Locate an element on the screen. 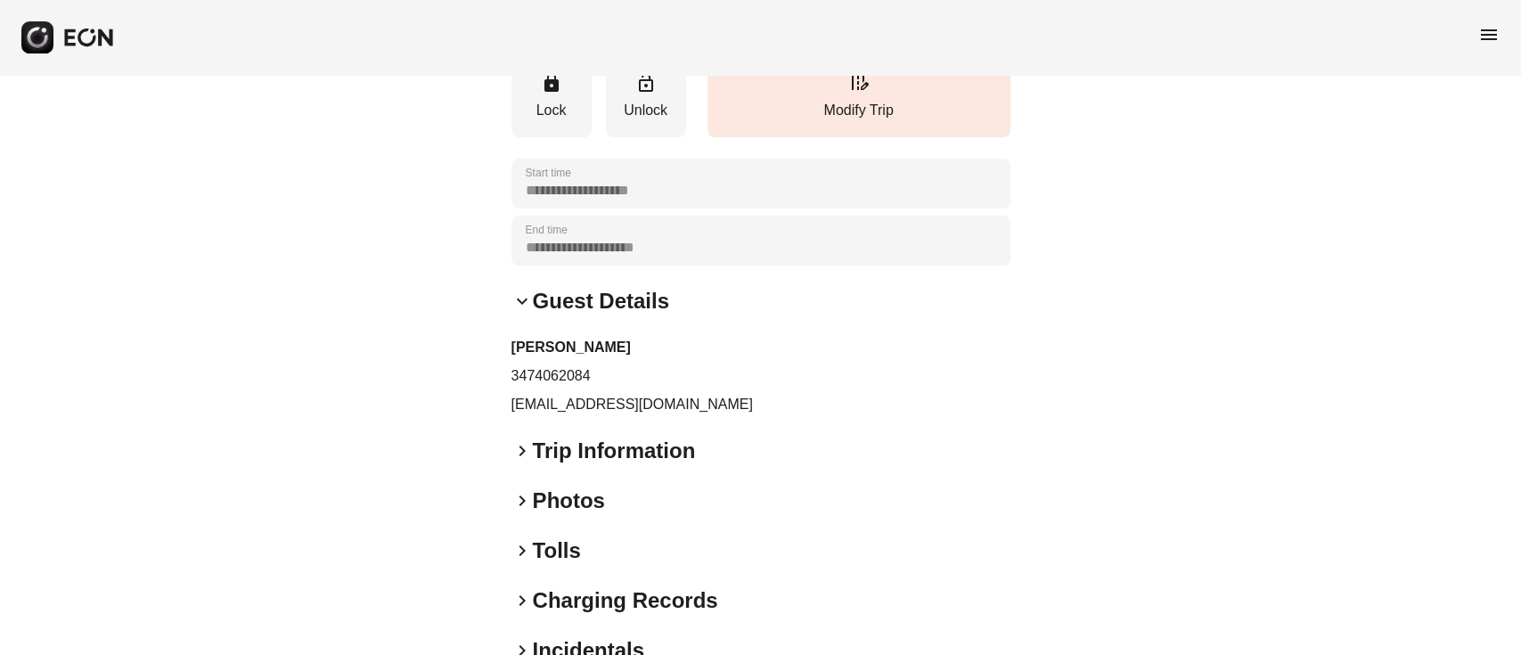 The image size is (1521, 655). span: keyboard_arrow_down is located at coordinates (522, 301).